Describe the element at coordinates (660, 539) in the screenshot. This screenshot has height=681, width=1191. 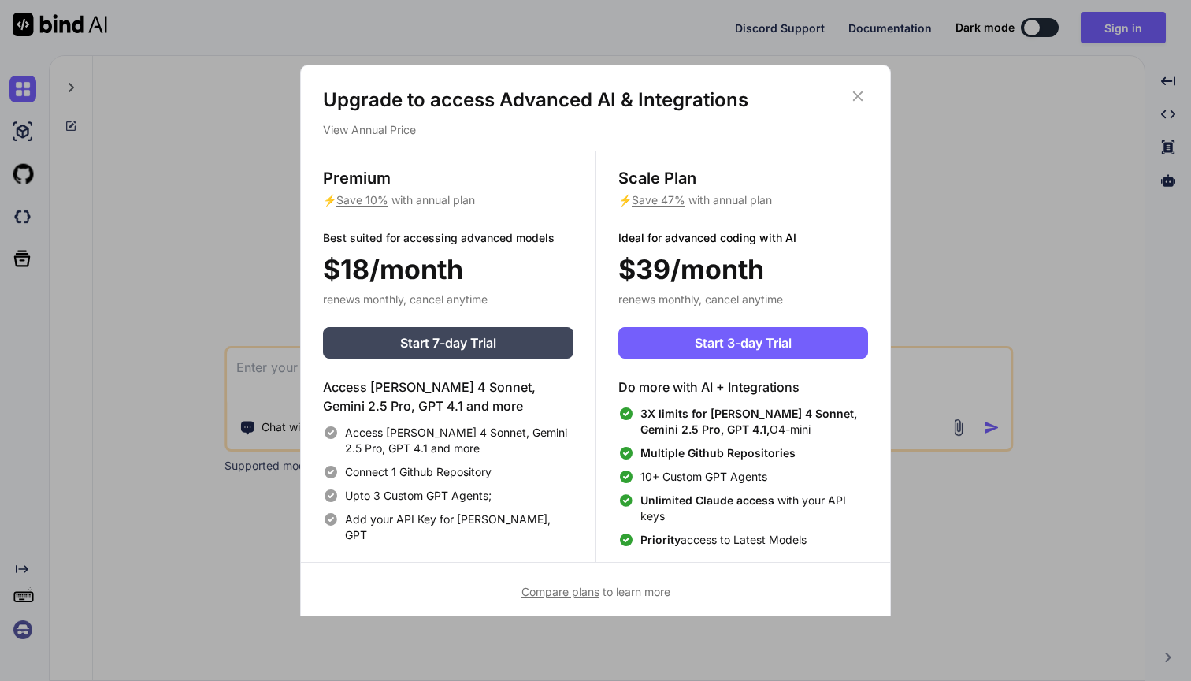
I see `span: Priority` at that location.